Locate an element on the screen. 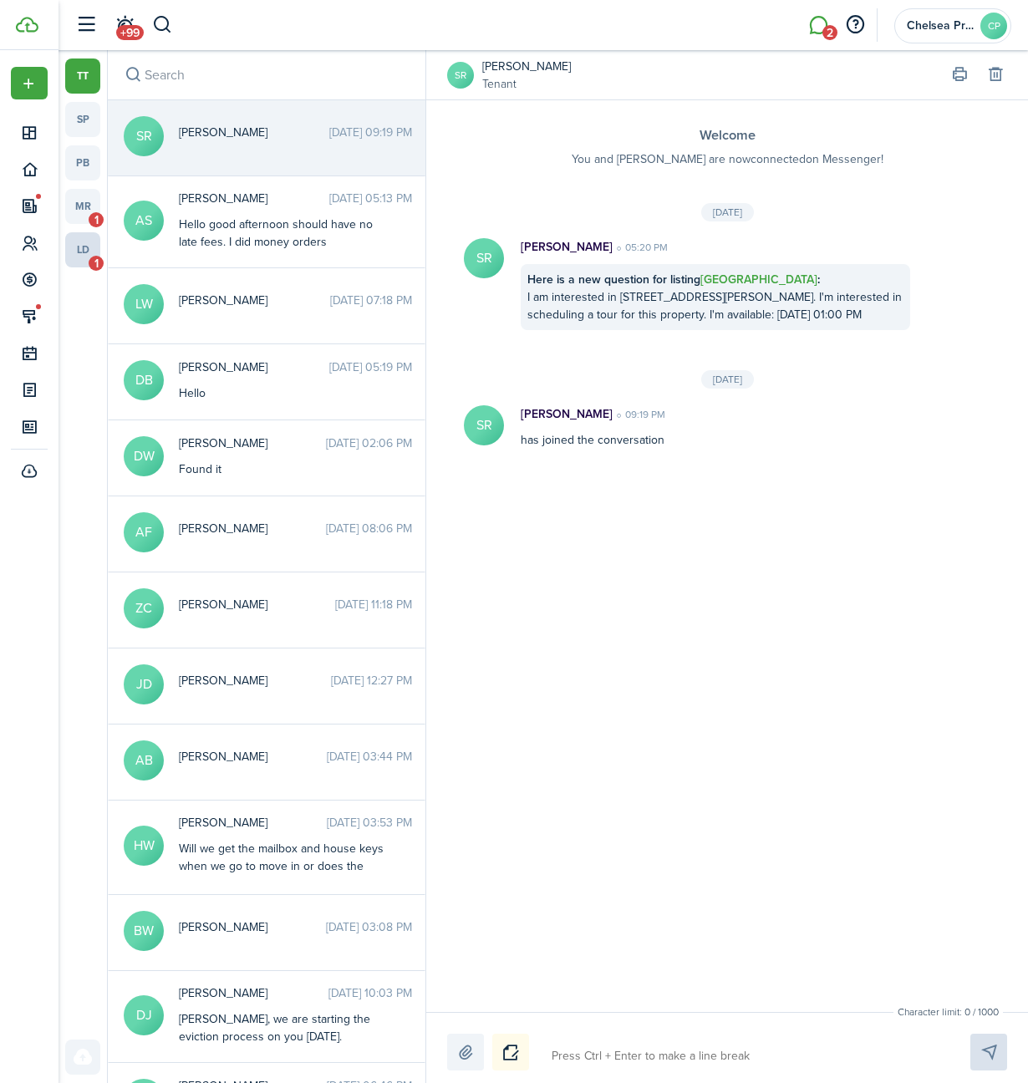  span: Asia Brooks is located at coordinates (252, 757).